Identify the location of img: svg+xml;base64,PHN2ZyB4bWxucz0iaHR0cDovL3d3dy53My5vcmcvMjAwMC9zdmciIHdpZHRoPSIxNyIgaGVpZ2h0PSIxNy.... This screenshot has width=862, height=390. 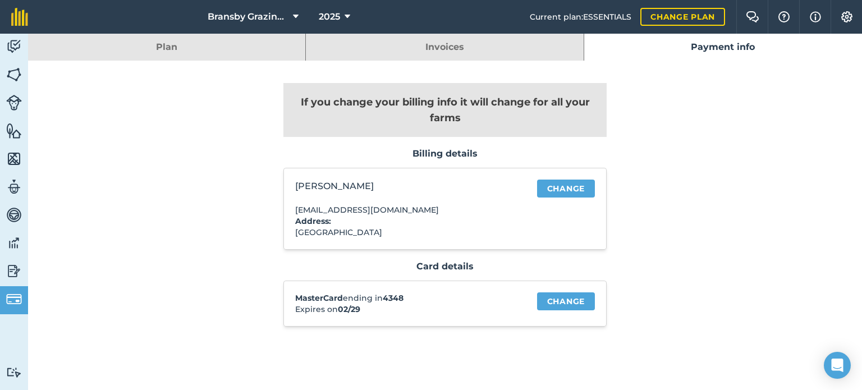
(816, 17).